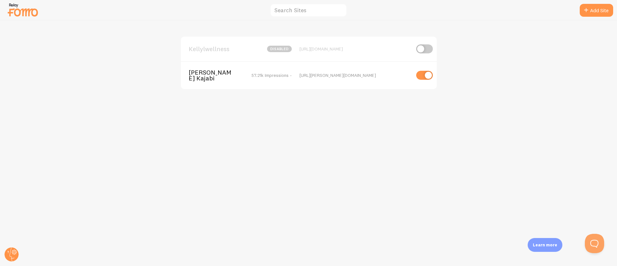 Image resolution: width=617 pixels, height=266 pixels. I want to click on img: tab_keywords_by_traffic_grey.svg, so click(66, 40).